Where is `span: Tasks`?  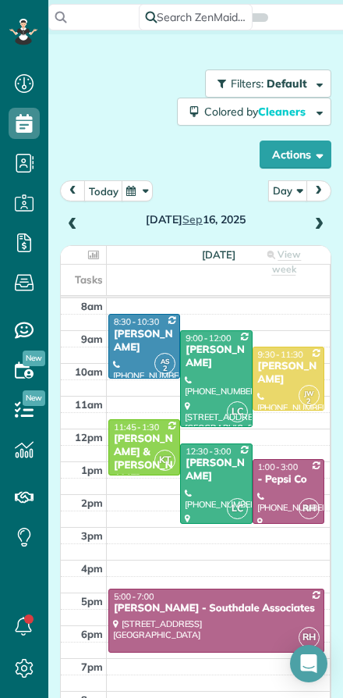
span: Tasks is located at coordinates (89, 279).